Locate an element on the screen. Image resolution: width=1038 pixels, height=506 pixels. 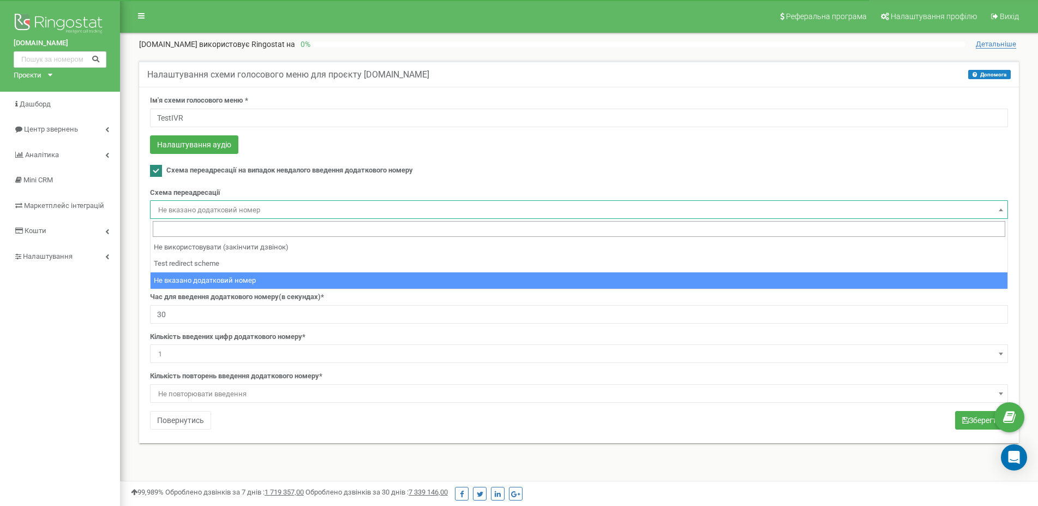
span: Налаштування профілю is located at coordinates (934, 16).